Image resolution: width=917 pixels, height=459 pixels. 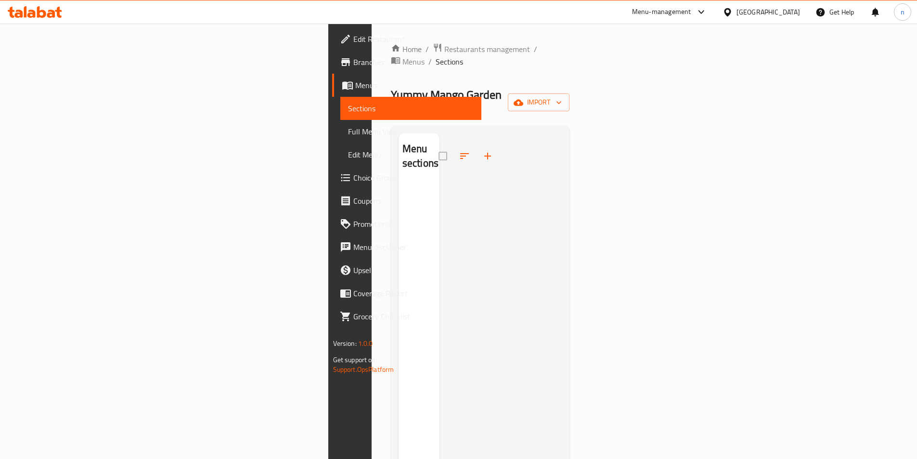 I want to click on a: Sections, so click(x=410, y=108).